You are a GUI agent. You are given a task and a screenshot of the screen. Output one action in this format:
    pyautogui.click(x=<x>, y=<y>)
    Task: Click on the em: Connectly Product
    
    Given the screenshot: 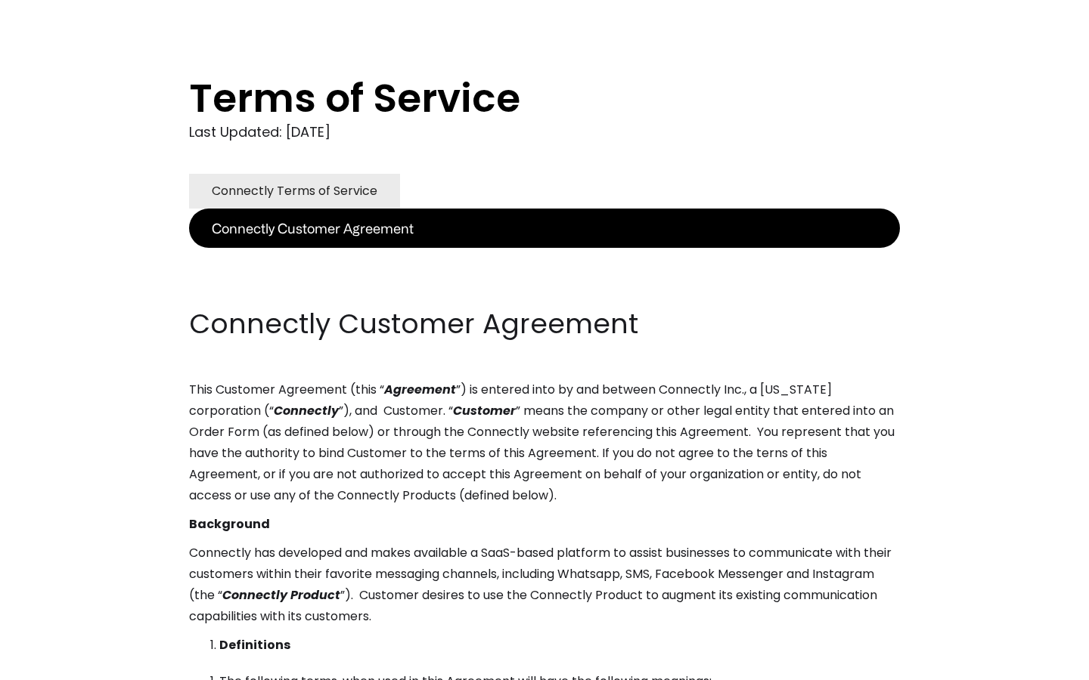 What is the action you would take?
    pyautogui.click(x=281, y=595)
    